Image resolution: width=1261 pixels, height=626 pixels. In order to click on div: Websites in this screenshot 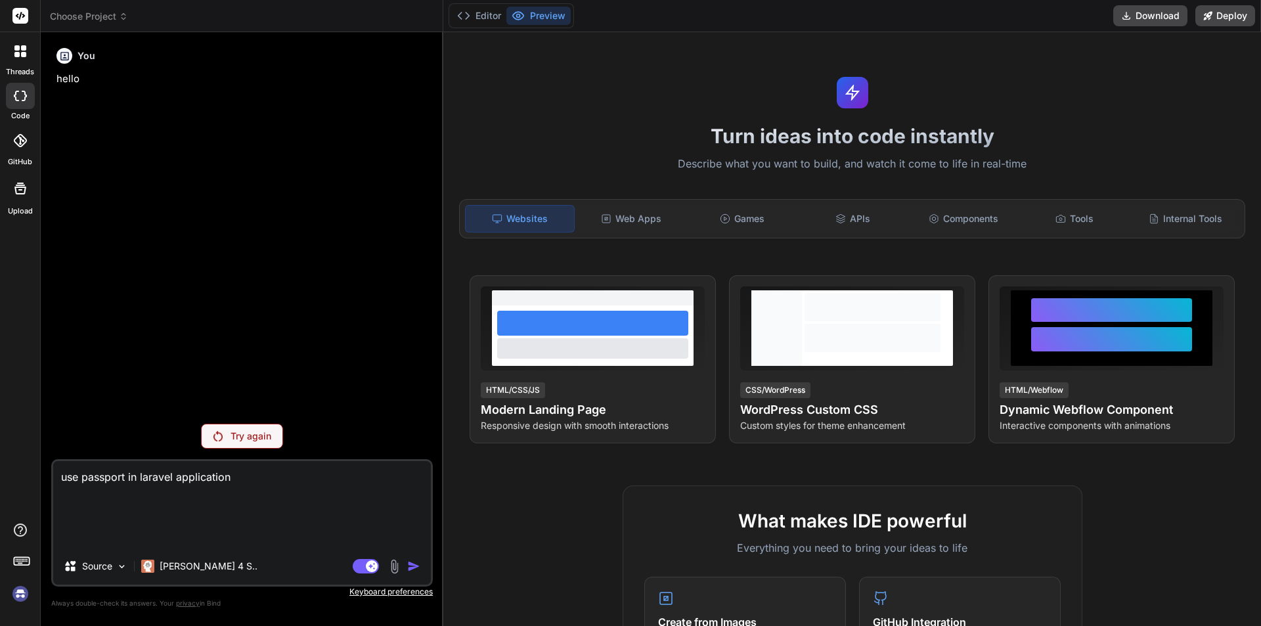, I will do `click(520, 219)`.